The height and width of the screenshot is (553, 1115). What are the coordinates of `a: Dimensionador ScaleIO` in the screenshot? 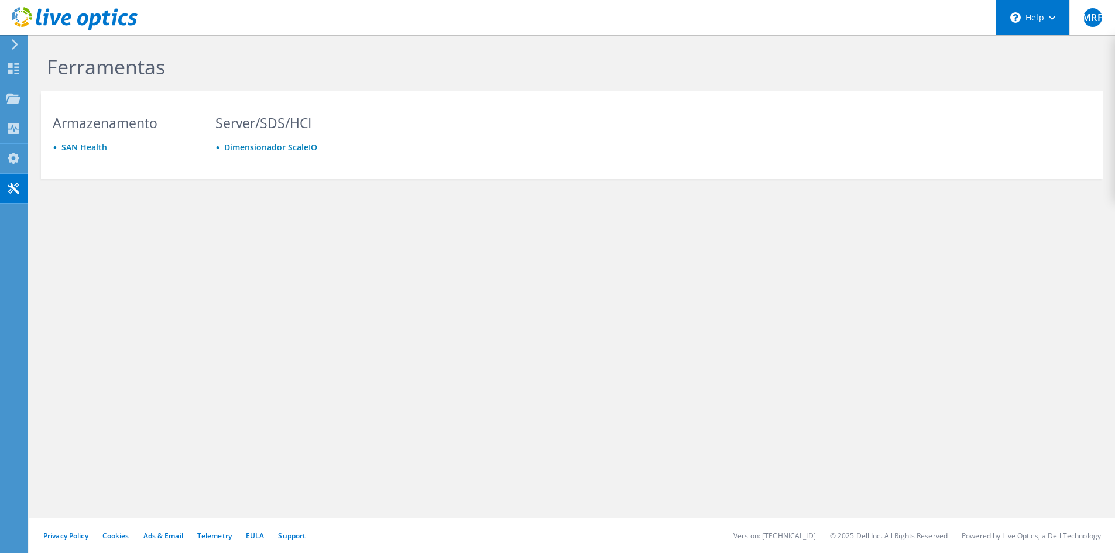 It's located at (270, 147).